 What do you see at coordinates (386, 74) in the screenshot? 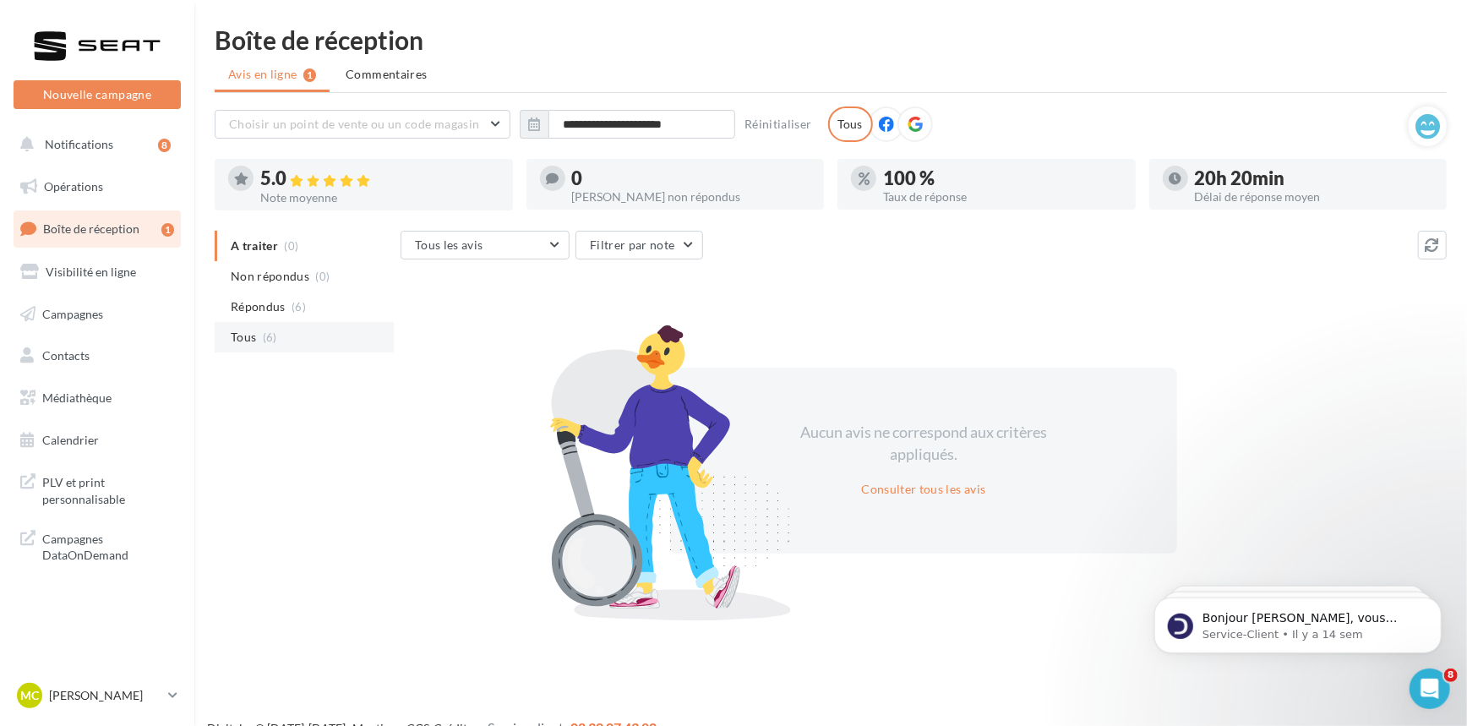
I see `span: Commentaires` at bounding box center [386, 74].